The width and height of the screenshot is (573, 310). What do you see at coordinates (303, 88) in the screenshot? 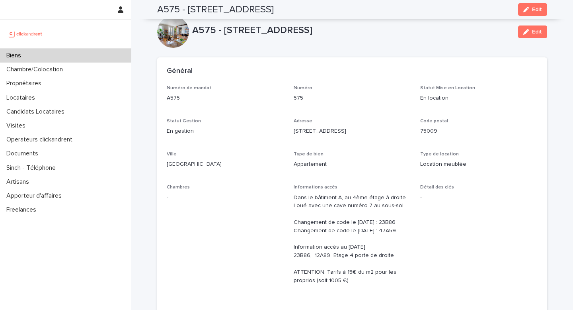
I see `span: Numéro` at bounding box center [303, 88].